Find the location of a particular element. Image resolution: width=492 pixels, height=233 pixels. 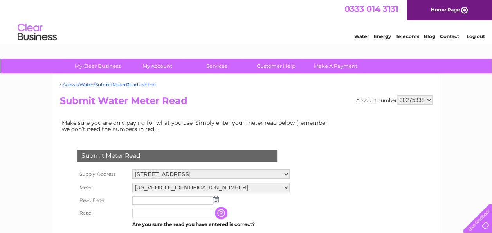

td: Are you sure the read you have entered is correct? is located at coordinates (211, 224).